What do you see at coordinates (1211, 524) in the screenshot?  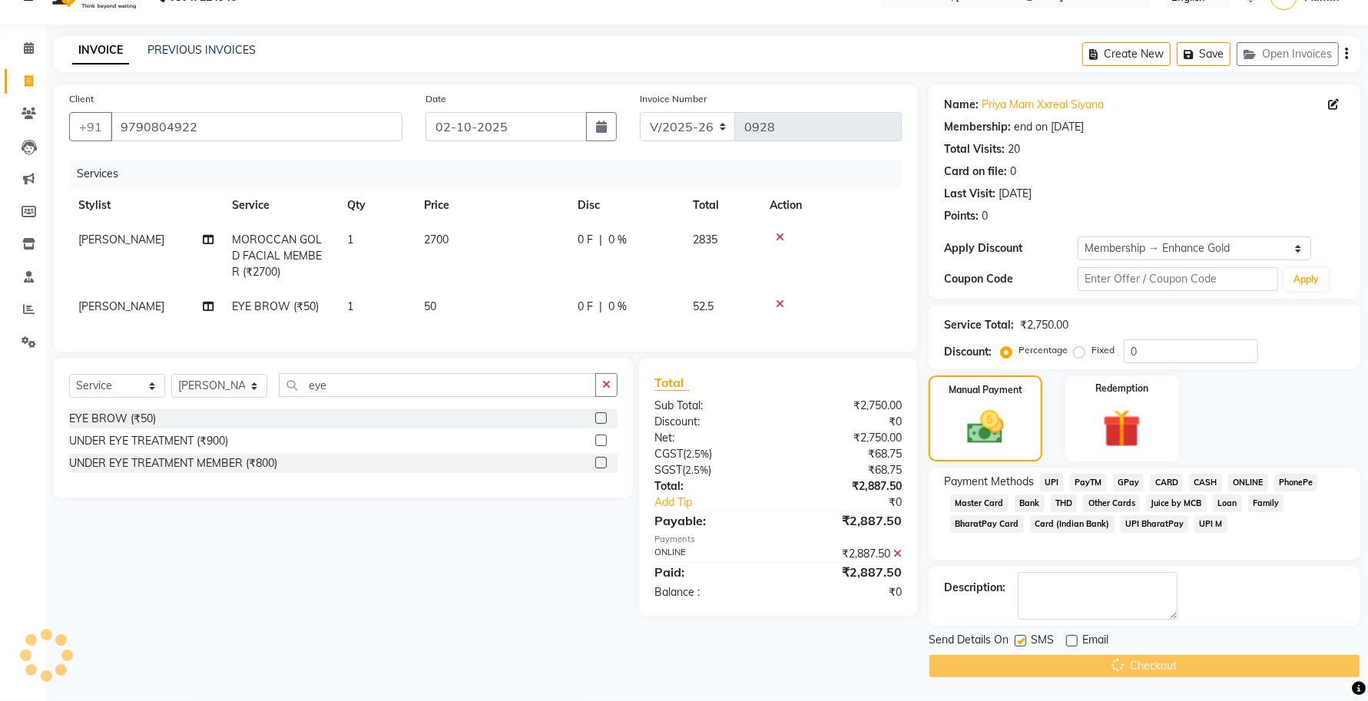 I see `span: UPI M` at bounding box center [1211, 524].